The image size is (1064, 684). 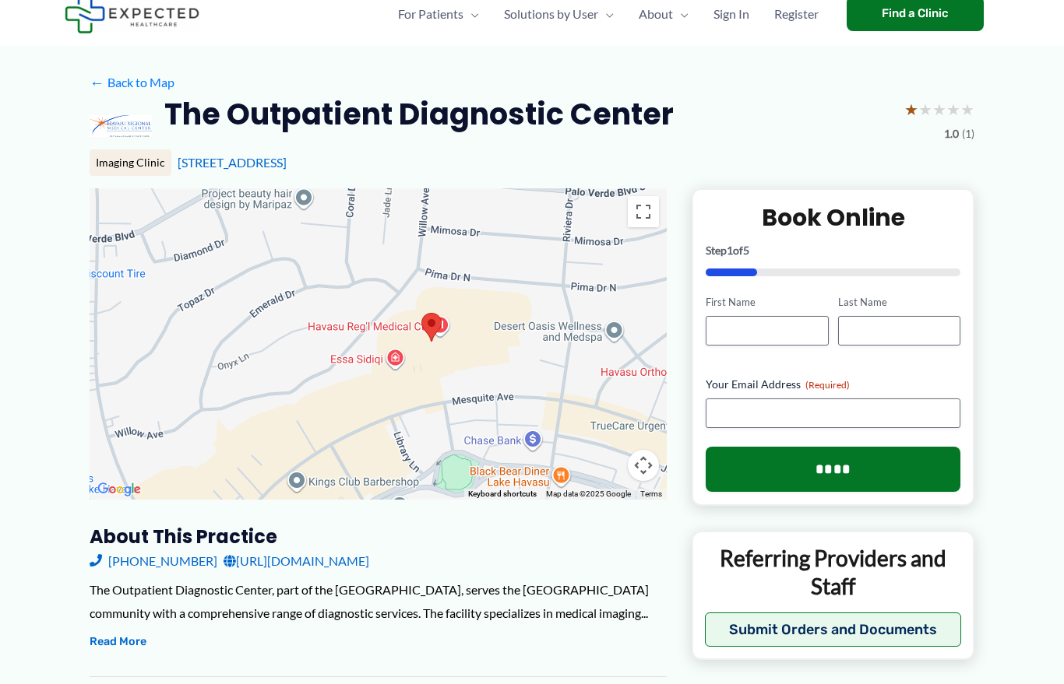 I want to click on span: 5, so click(x=746, y=250).